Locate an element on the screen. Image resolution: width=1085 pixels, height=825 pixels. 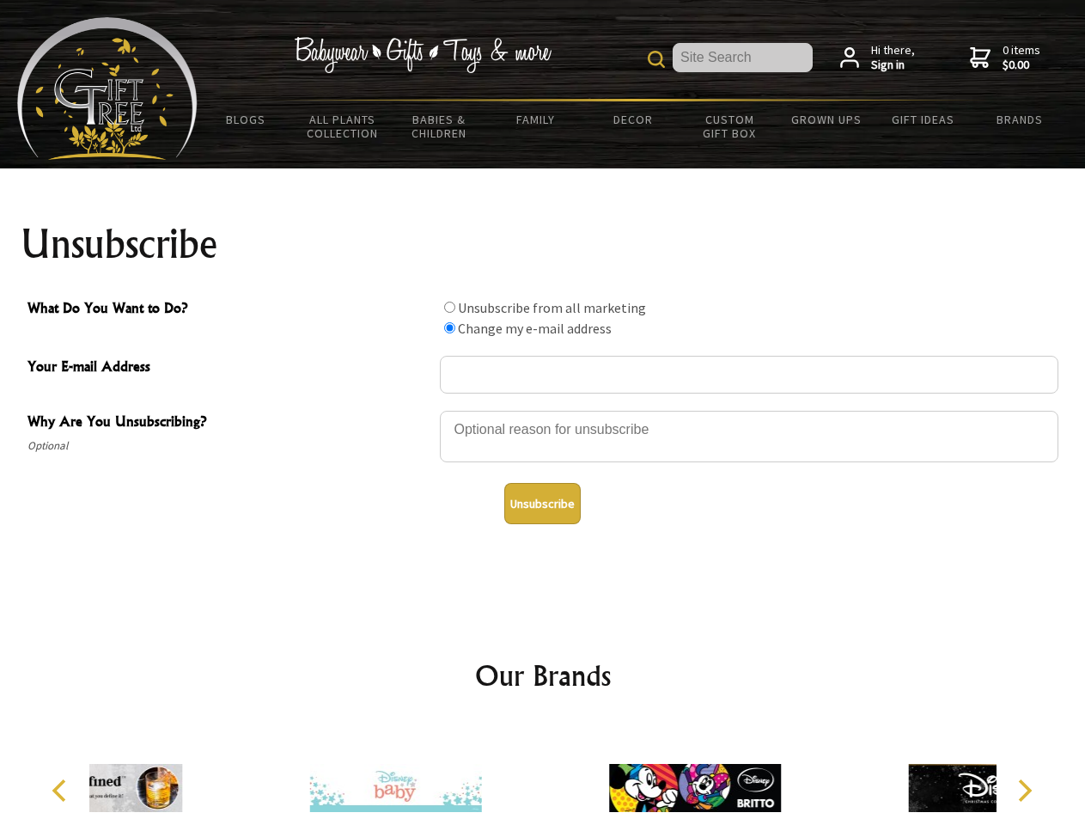
a: Decor is located at coordinates (632, 119).